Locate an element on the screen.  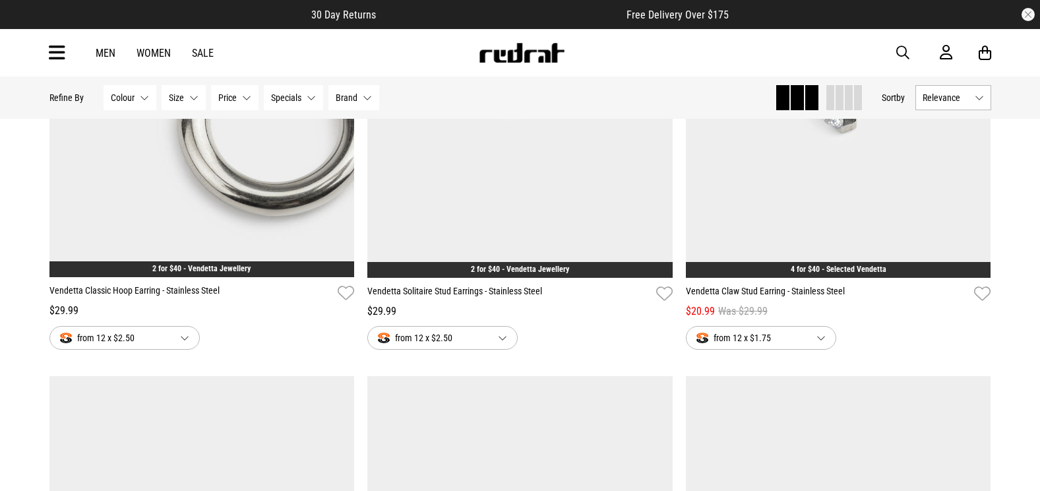
a: Vendetta Claw Stud Earring - Stainless Steel is located at coordinates (828, 293).